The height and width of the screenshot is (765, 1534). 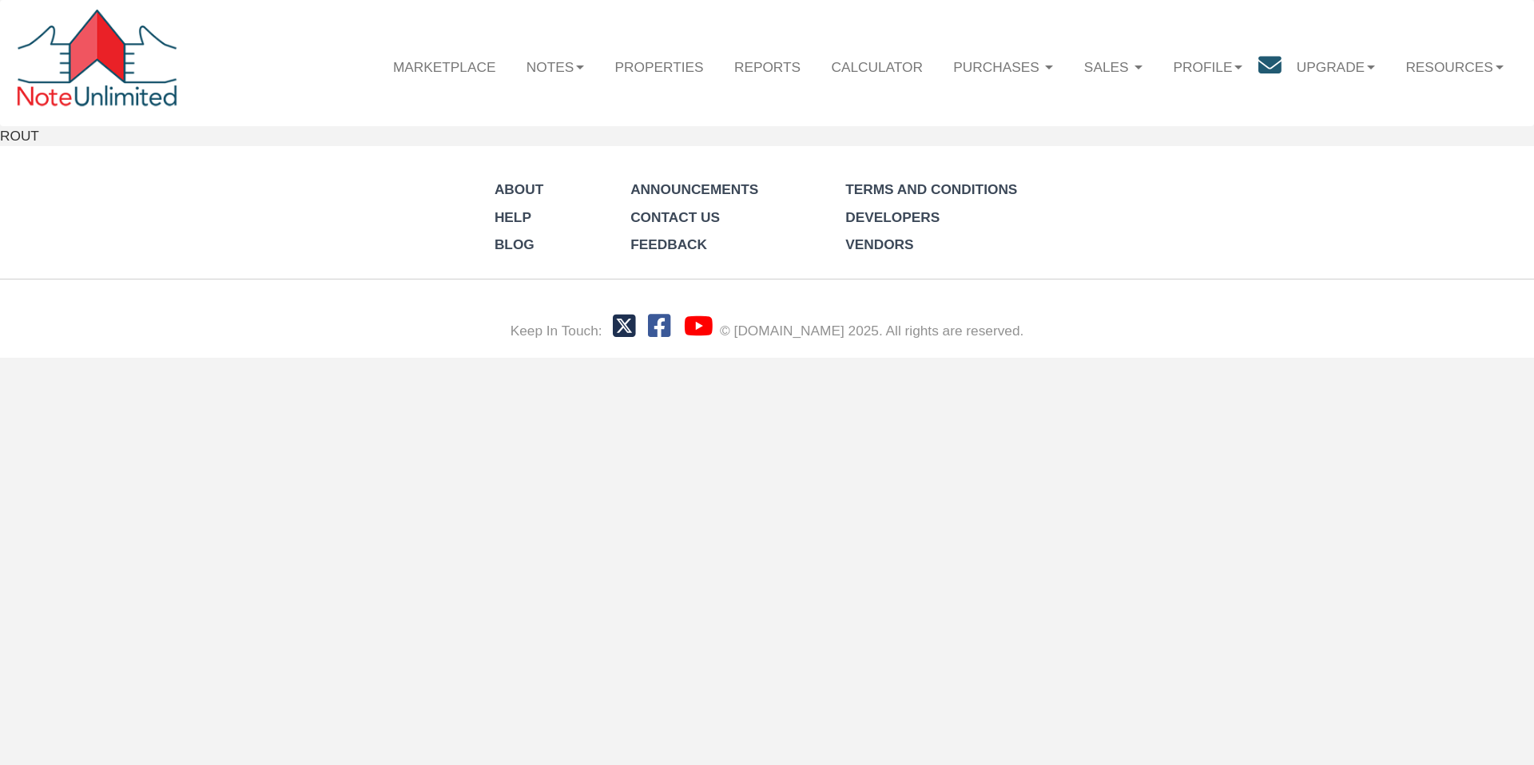 I want to click on a: Notes, so click(x=555, y=66).